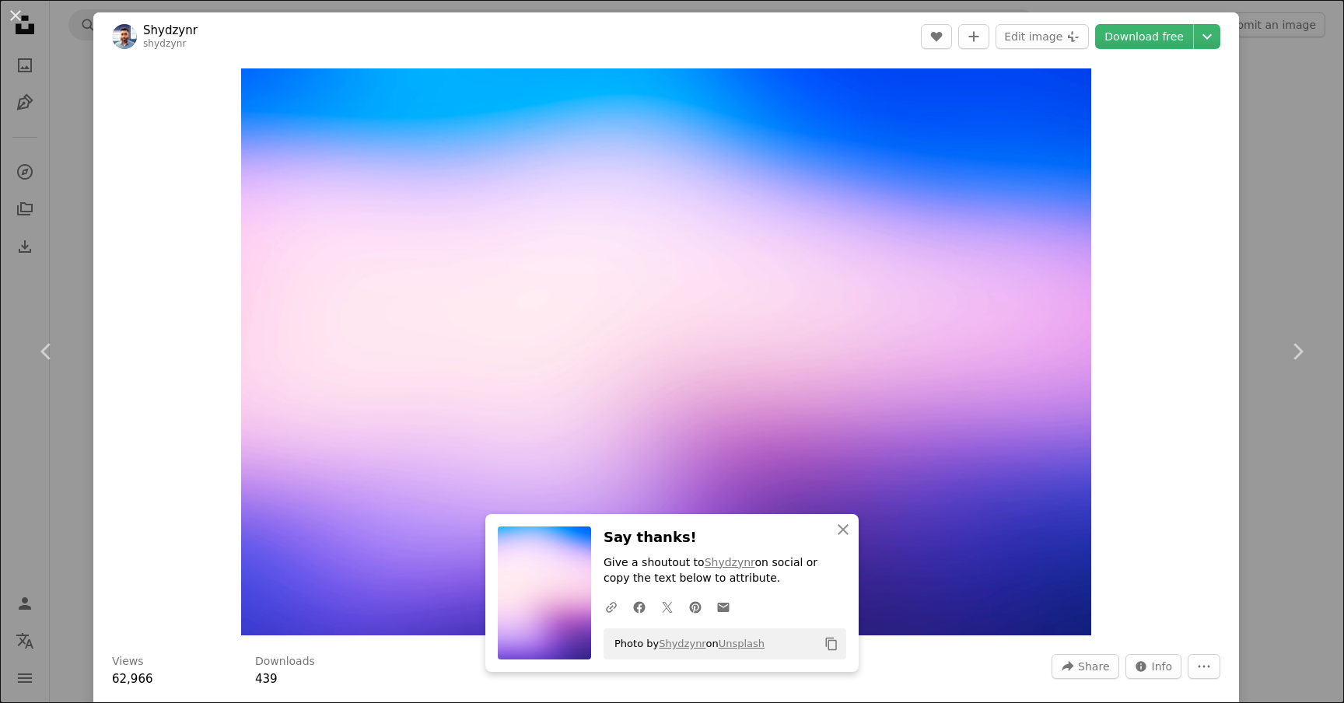 Image resolution: width=1344 pixels, height=703 pixels. What do you see at coordinates (1162, 667) in the screenshot?
I see `span: Info` at bounding box center [1162, 667].